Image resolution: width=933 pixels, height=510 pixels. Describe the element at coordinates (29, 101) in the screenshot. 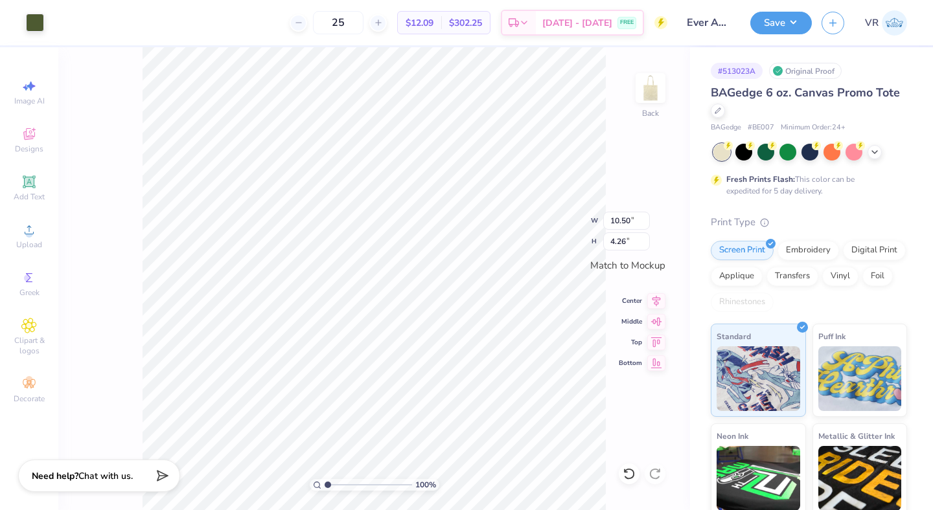

I see `span: Image AI` at that location.